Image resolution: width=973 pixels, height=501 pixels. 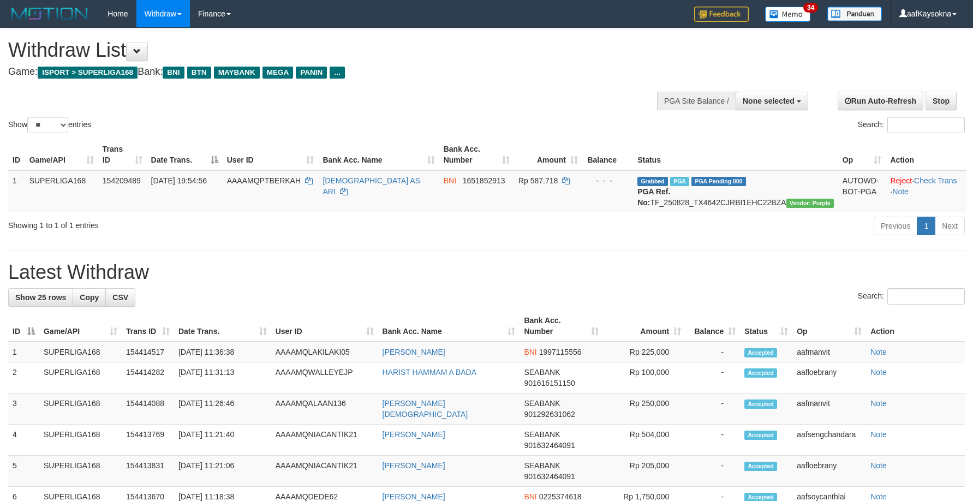 What do you see at coordinates (184, 154) in the screenshot?
I see `th: Date Trans.: activate to sort column descending` at bounding box center [184, 154].